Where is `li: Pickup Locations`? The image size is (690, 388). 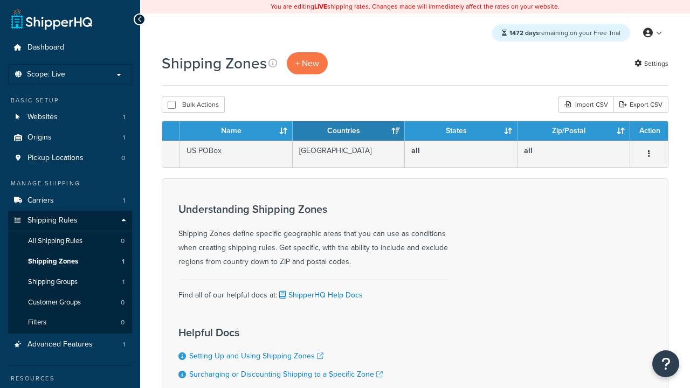
li: Pickup Locations is located at coordinates (70, 158).